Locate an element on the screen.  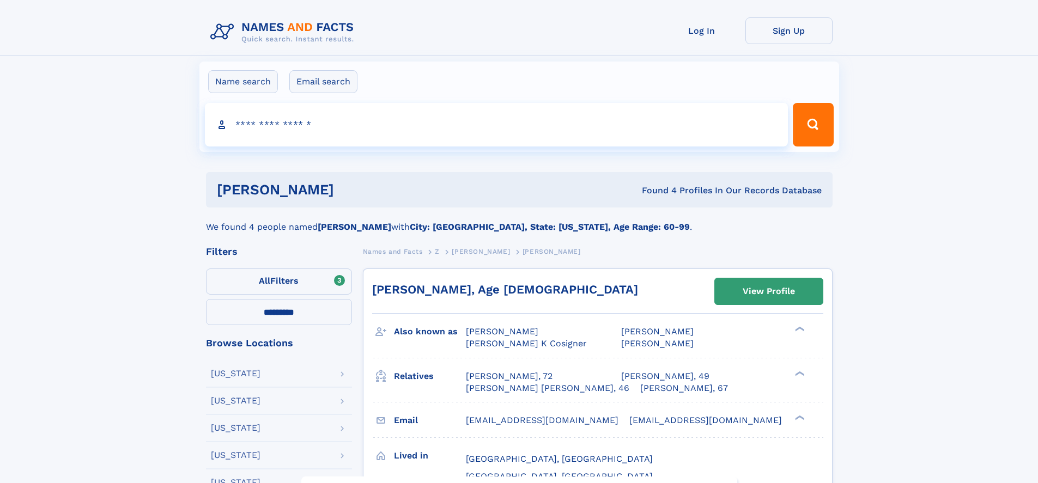
img: Logo Names and Facts is located at coordinates (284, 32).